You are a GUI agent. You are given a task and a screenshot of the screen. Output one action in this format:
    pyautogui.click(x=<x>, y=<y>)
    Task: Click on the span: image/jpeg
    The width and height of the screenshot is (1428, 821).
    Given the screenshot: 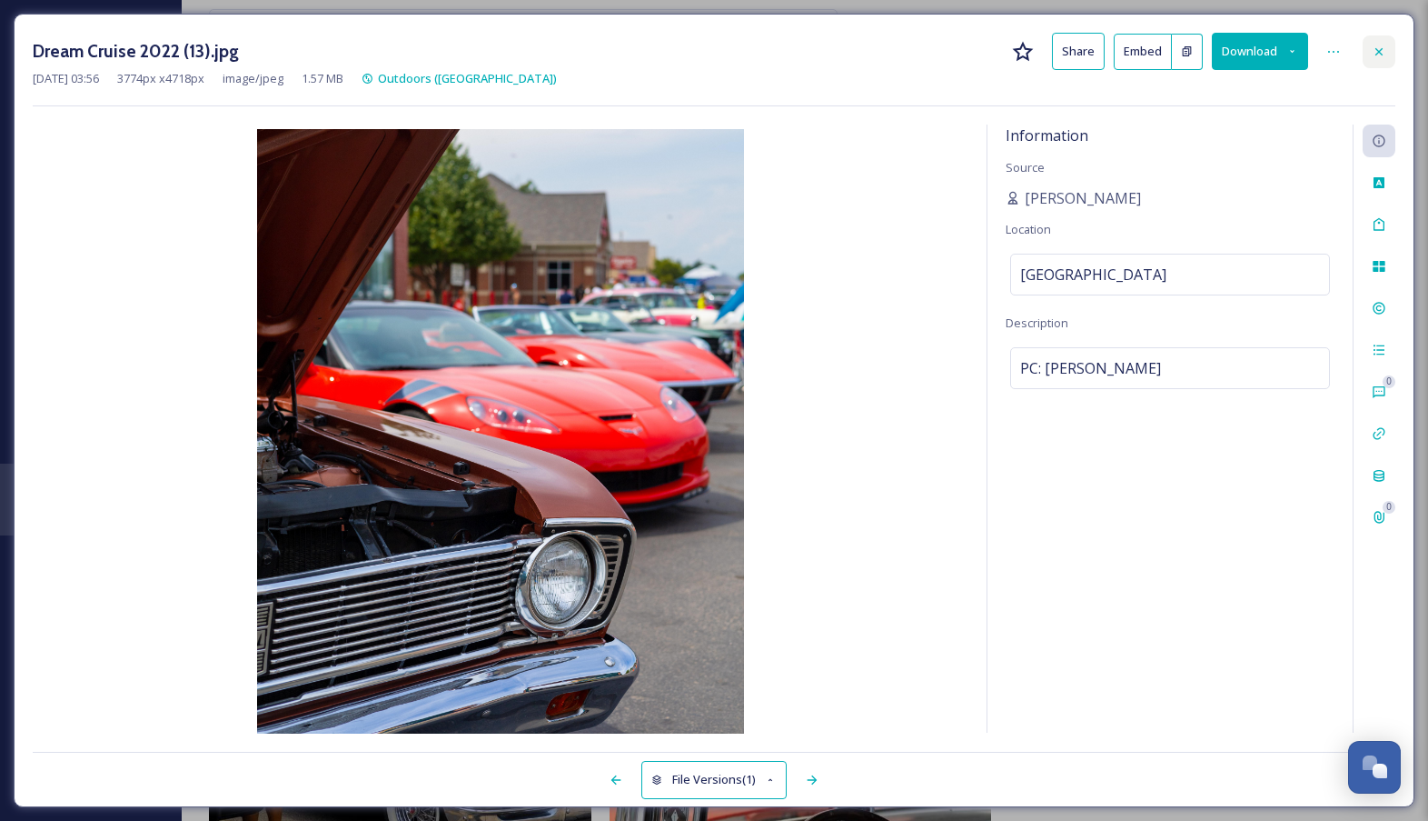 What is the action you would take?
    pyautogui.click(x=253, y=78)
    